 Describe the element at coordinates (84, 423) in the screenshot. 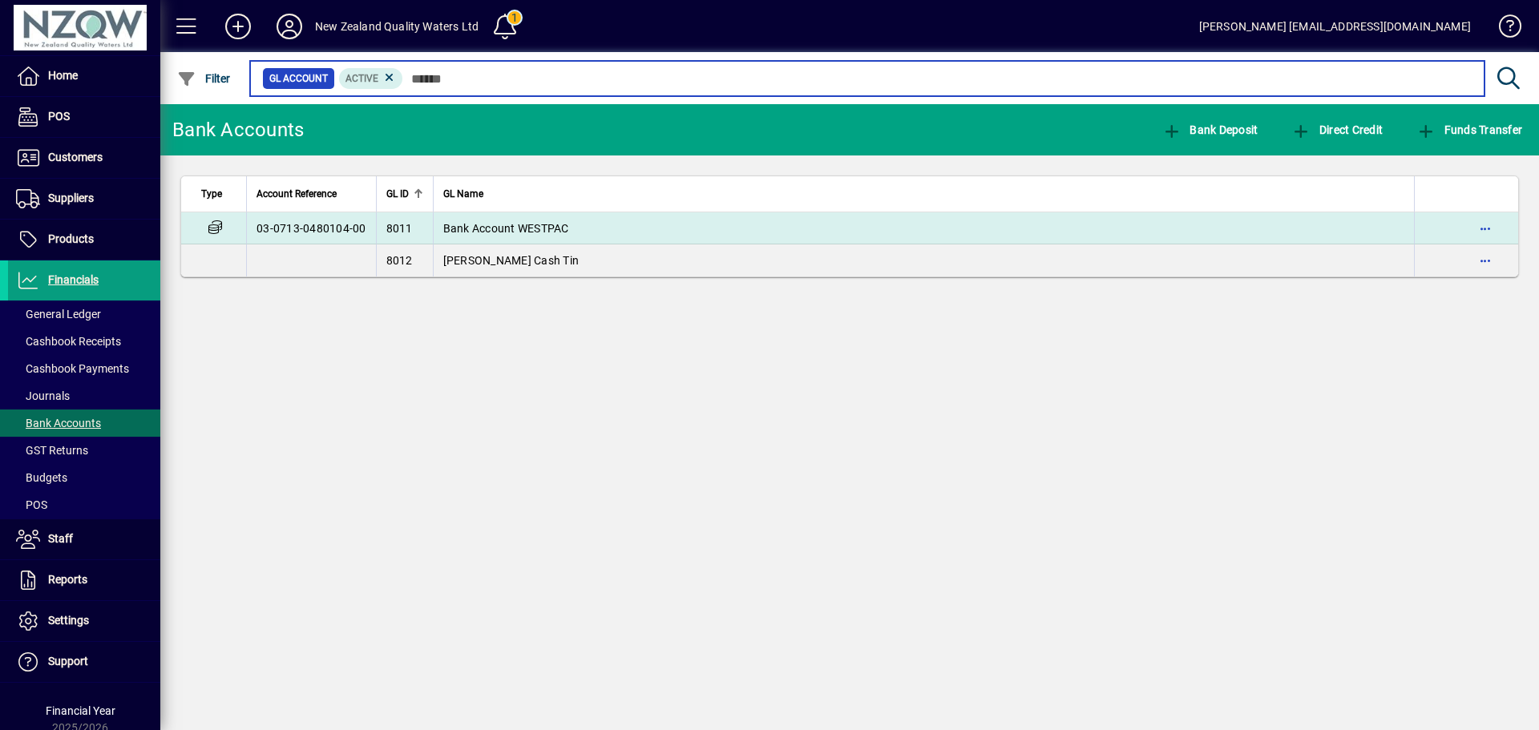

I see `a: Bank Accounts` at that location.